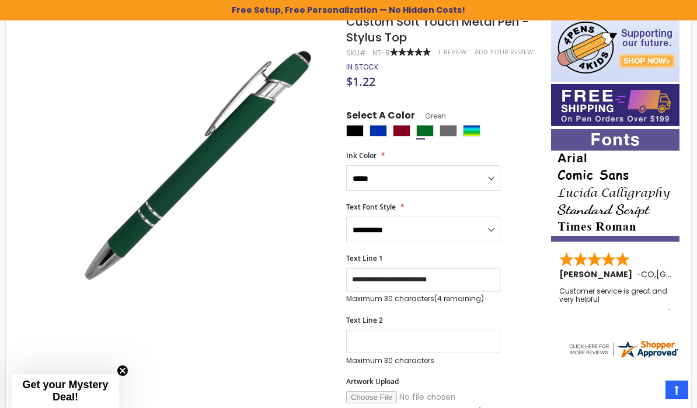  What do you see at coordinates (453, 52) in the screenshot?
I see `a: 1 Review` at bounding box center [453, 52].